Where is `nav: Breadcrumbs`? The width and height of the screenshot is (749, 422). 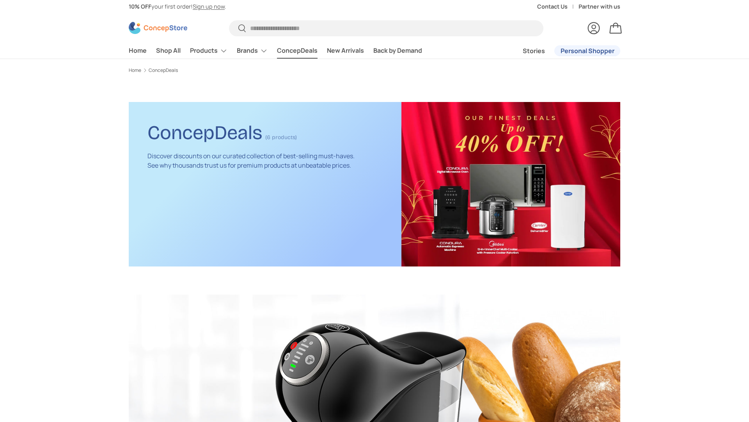
nav: Breadcrumbs is located at coordinates (375, 70).